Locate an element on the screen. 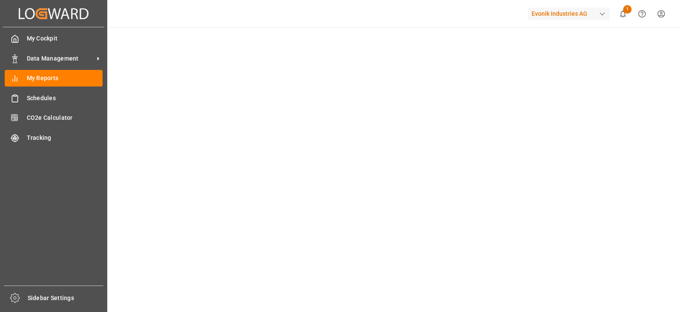 The width and height of the screenshot is (681, 312). span: Tracking is located at coordinates (65, 138).